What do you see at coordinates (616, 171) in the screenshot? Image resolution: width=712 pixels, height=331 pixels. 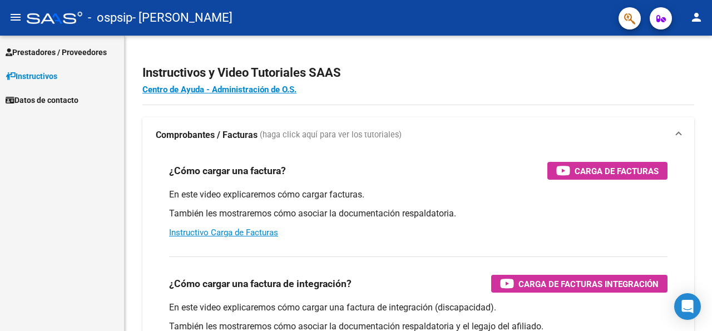 I see `span: Carga de Facturas` at bounding box center [616, 171].